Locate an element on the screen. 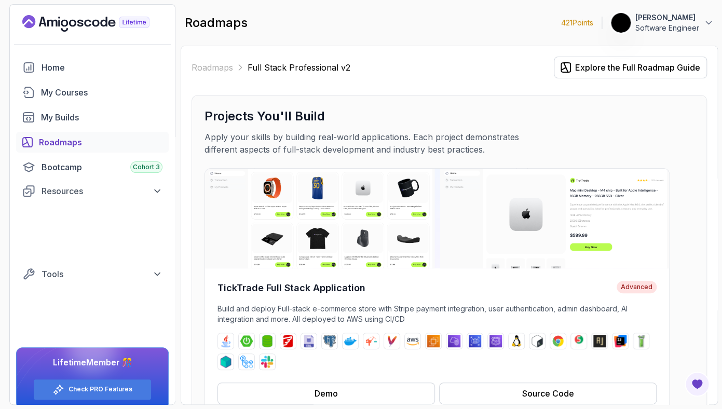  img: testcontainers logo is located at coordinates (226, 362).